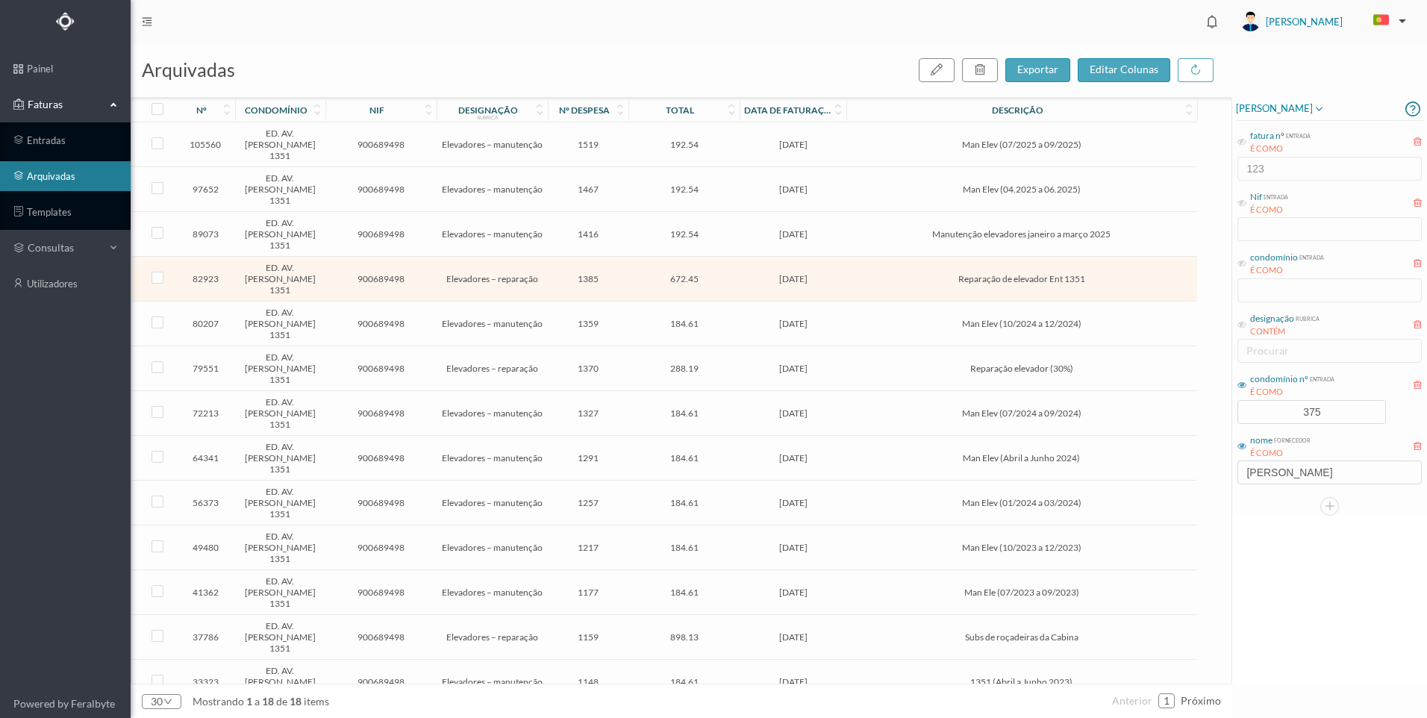 The height and width of the screenshot is (718, 1427). I want to click on span: Man Elev (04.2025 a 06.2025), so click(1021, 189).